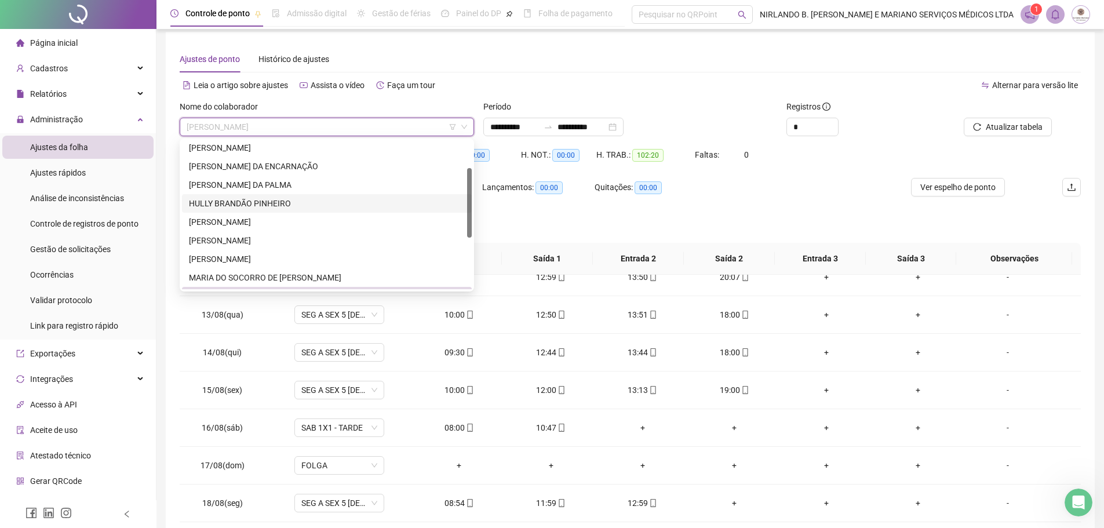  What do you see at coordinates (327, 203) in the screenshot?
I see `div: HULLY BRANDÃO PINHEIRO` at bounding box center [327, 203].